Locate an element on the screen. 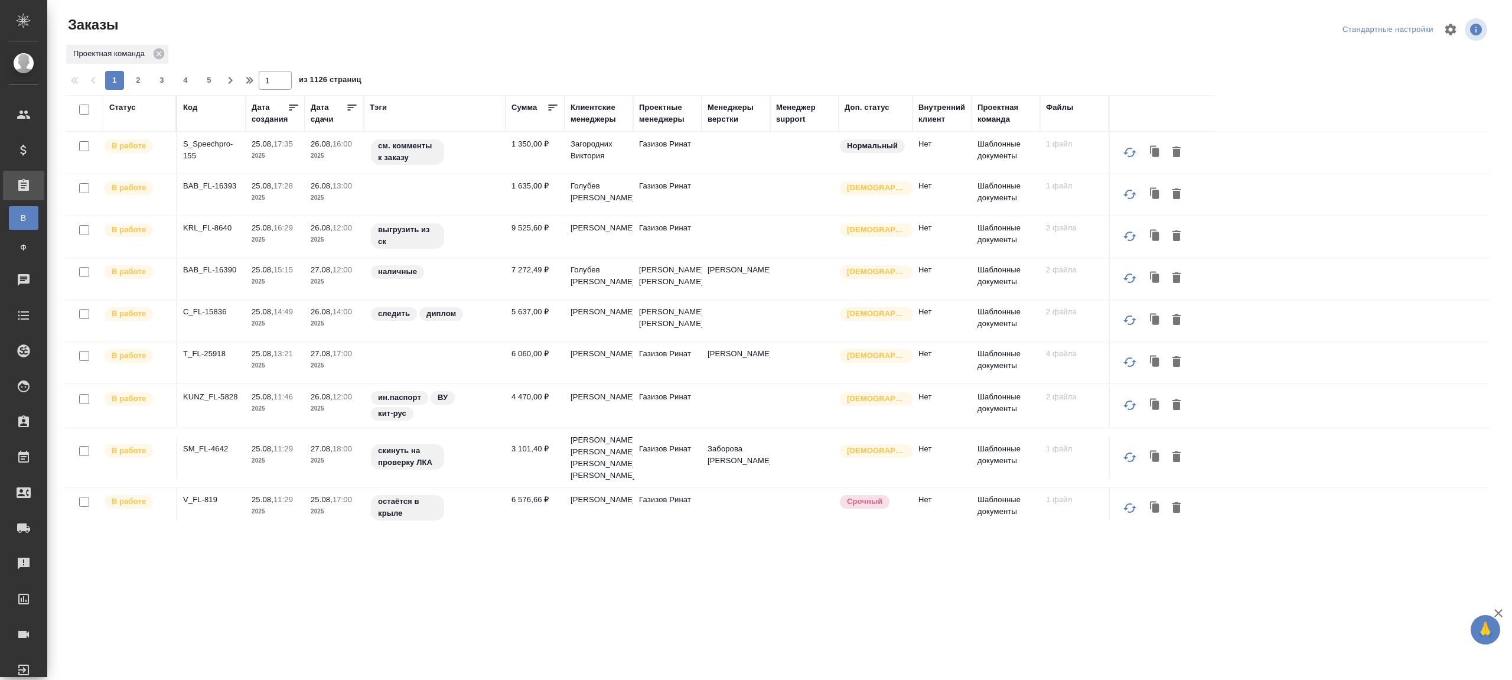  a: Ф is located at coordinates (24, 247).